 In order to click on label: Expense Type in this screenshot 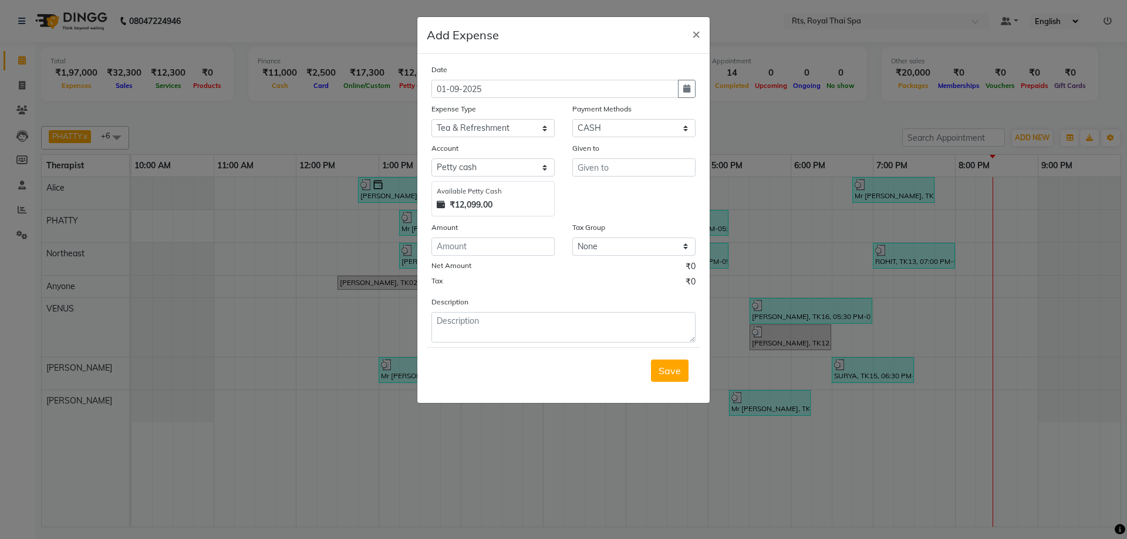, I will do `click(454, 109)`.